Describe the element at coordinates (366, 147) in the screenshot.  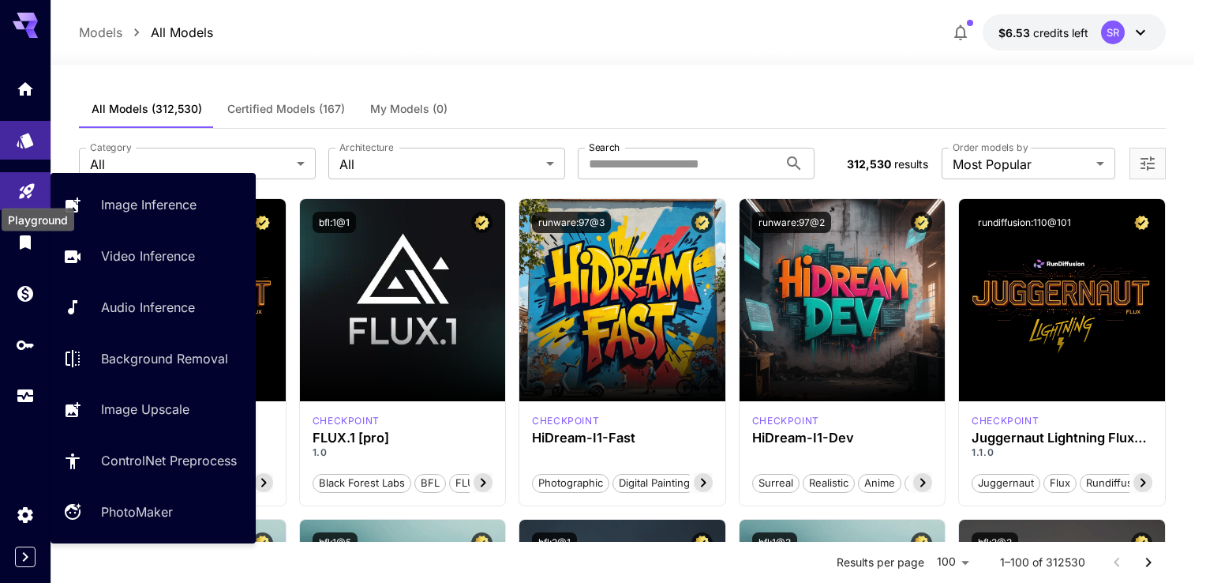
I see `label: Architecture` at that location.